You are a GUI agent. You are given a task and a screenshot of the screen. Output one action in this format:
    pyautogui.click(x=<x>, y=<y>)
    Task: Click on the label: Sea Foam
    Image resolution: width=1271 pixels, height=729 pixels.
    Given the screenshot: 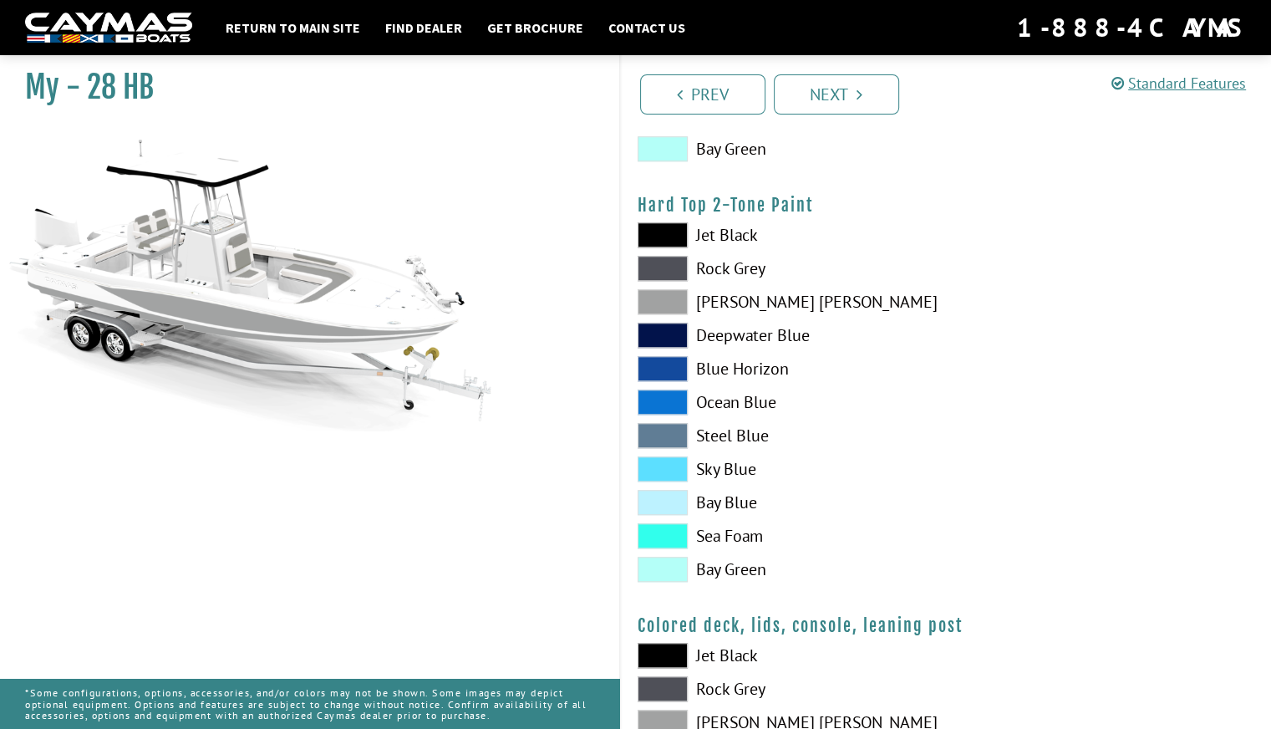 What is the action you would take?
    pyautogui.click(x=783, y=536)
    